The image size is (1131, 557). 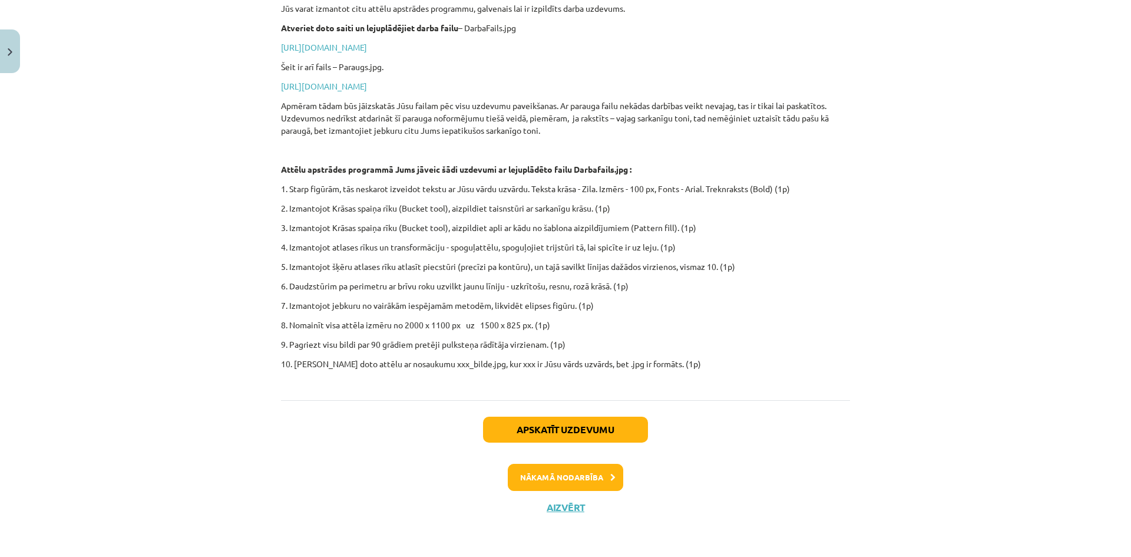 I want to click on button: Nākamā nodarbība, so click(x=566, y=477).